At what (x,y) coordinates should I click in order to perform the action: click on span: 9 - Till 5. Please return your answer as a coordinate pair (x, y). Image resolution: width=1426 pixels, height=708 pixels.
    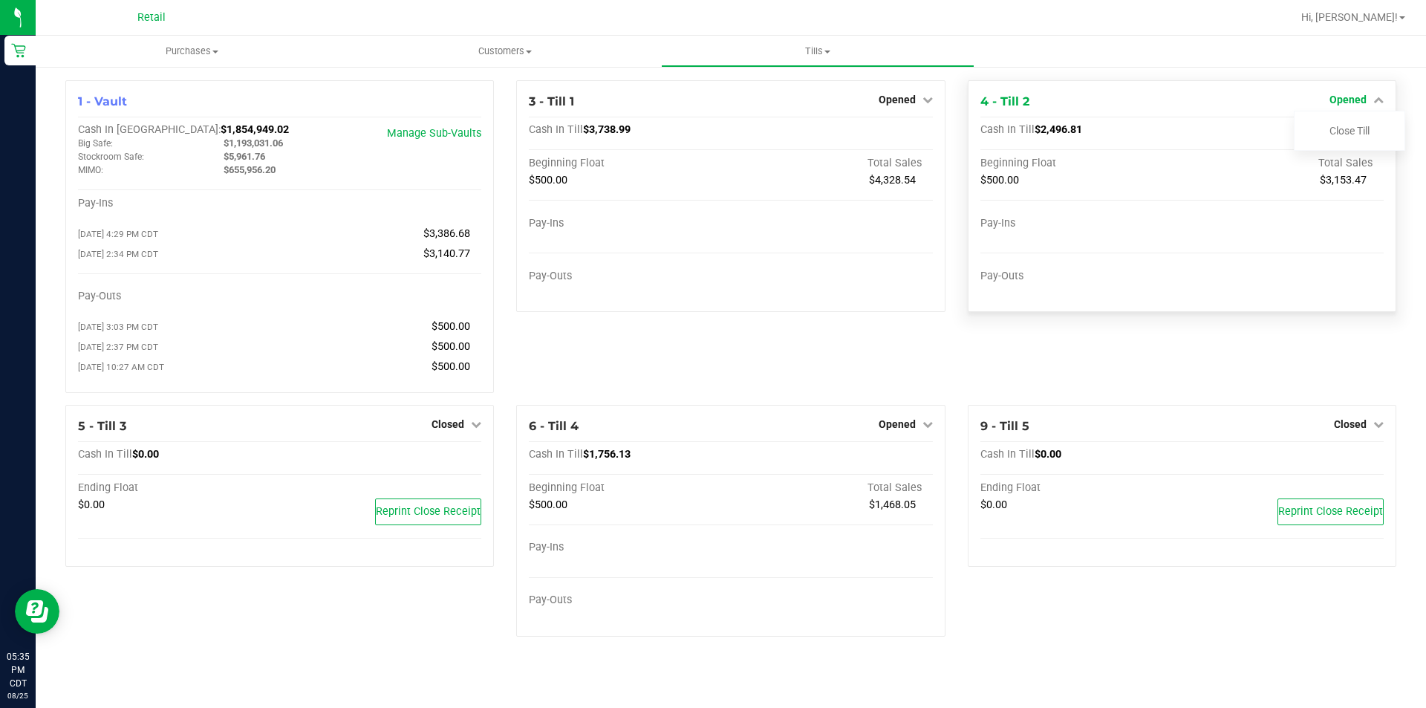
    Looking at the image, I should click on (1005, 426).